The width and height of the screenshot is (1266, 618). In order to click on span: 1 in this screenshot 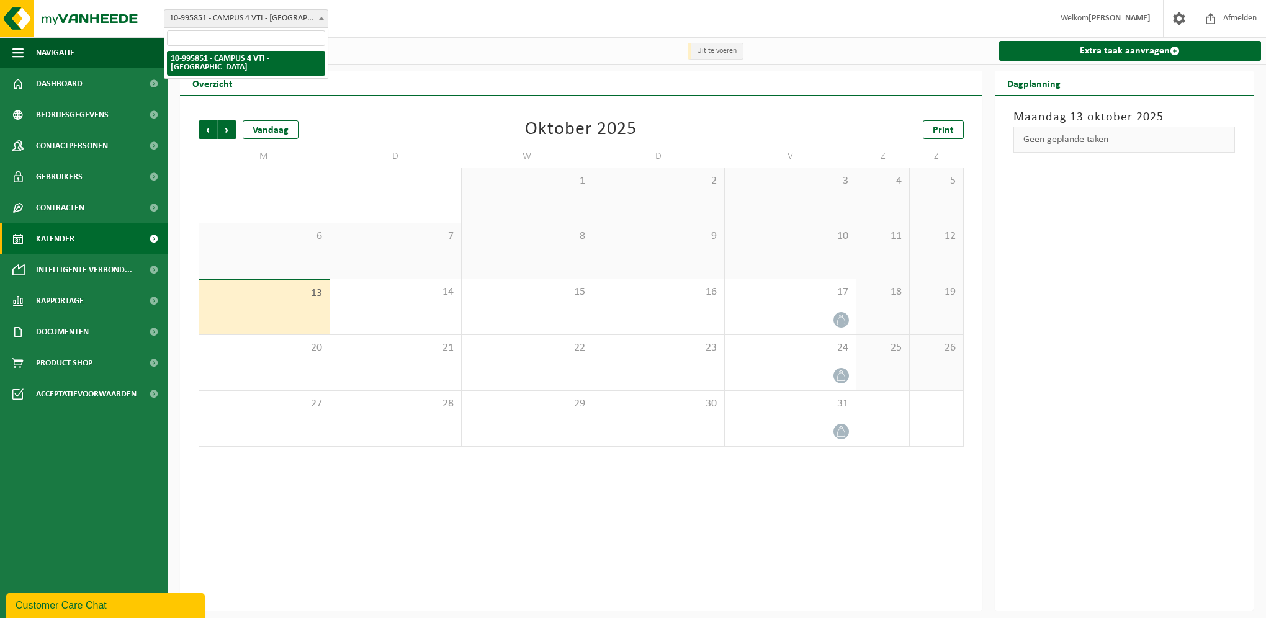, I will do `click(527, 181)`.